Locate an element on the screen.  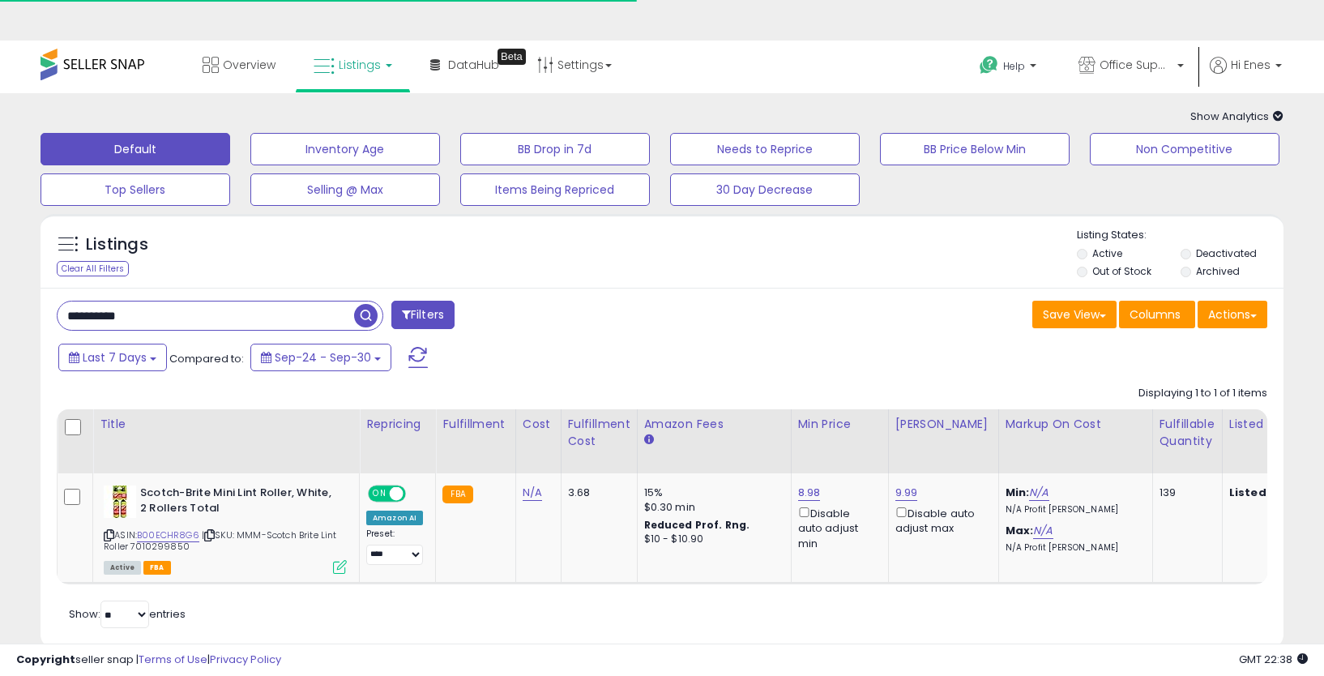
a: Hi Enes is located at coordinates (1245, 75).